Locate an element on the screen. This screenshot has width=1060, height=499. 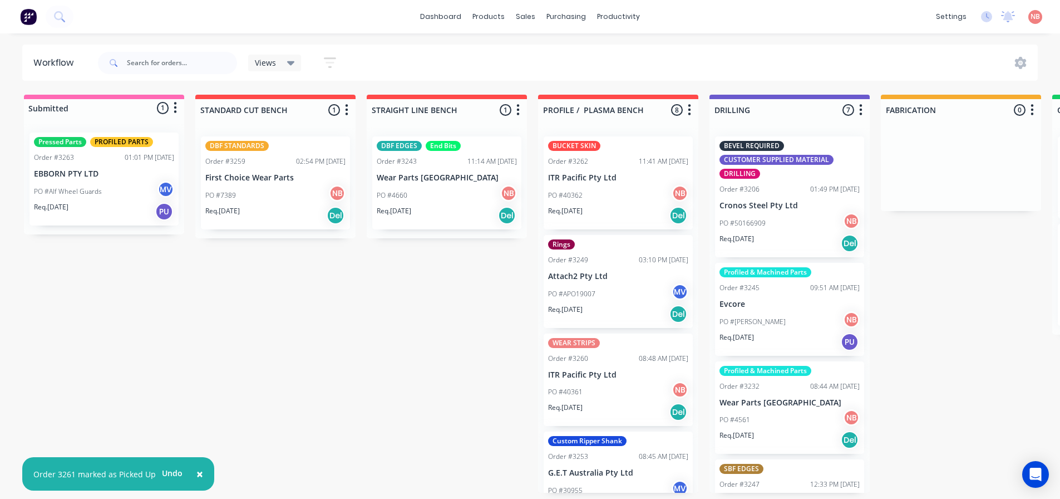
div: PROFILED PARTS is located at coordinates (121, 142).